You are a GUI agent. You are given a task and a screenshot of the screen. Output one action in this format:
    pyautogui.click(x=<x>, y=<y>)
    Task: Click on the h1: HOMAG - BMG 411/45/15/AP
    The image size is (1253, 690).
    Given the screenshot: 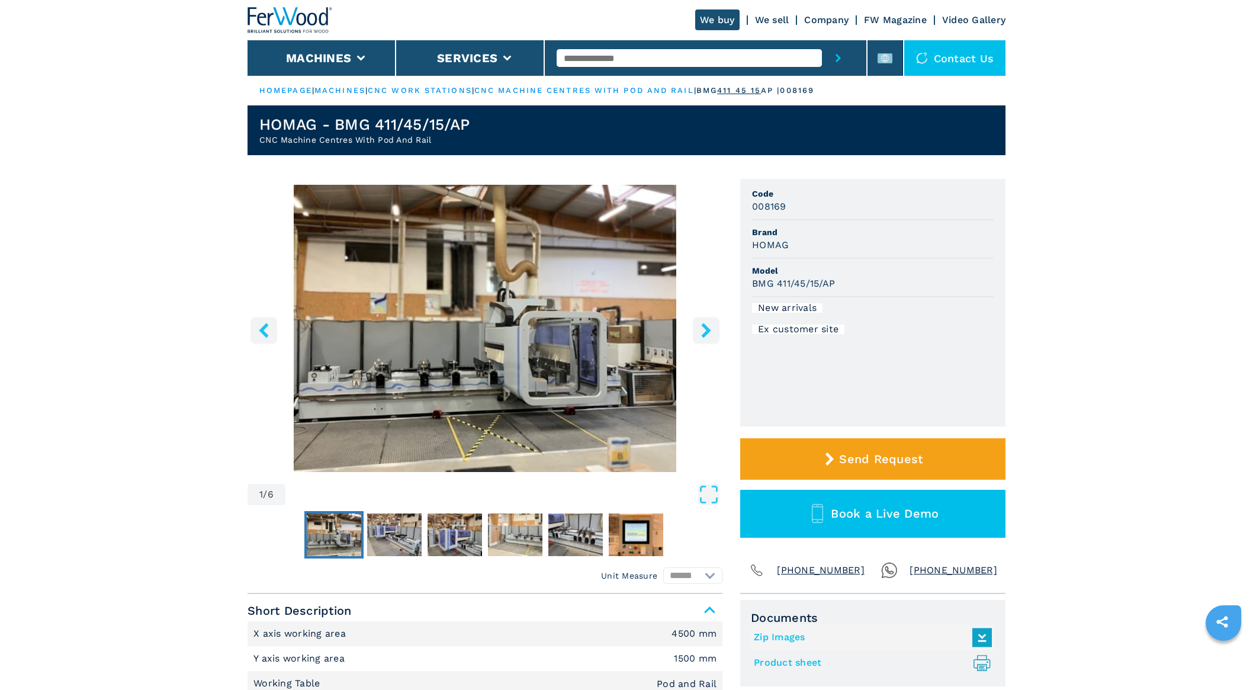 What is the action you would take?
    pyautogui.click(x=364, y=124)
    